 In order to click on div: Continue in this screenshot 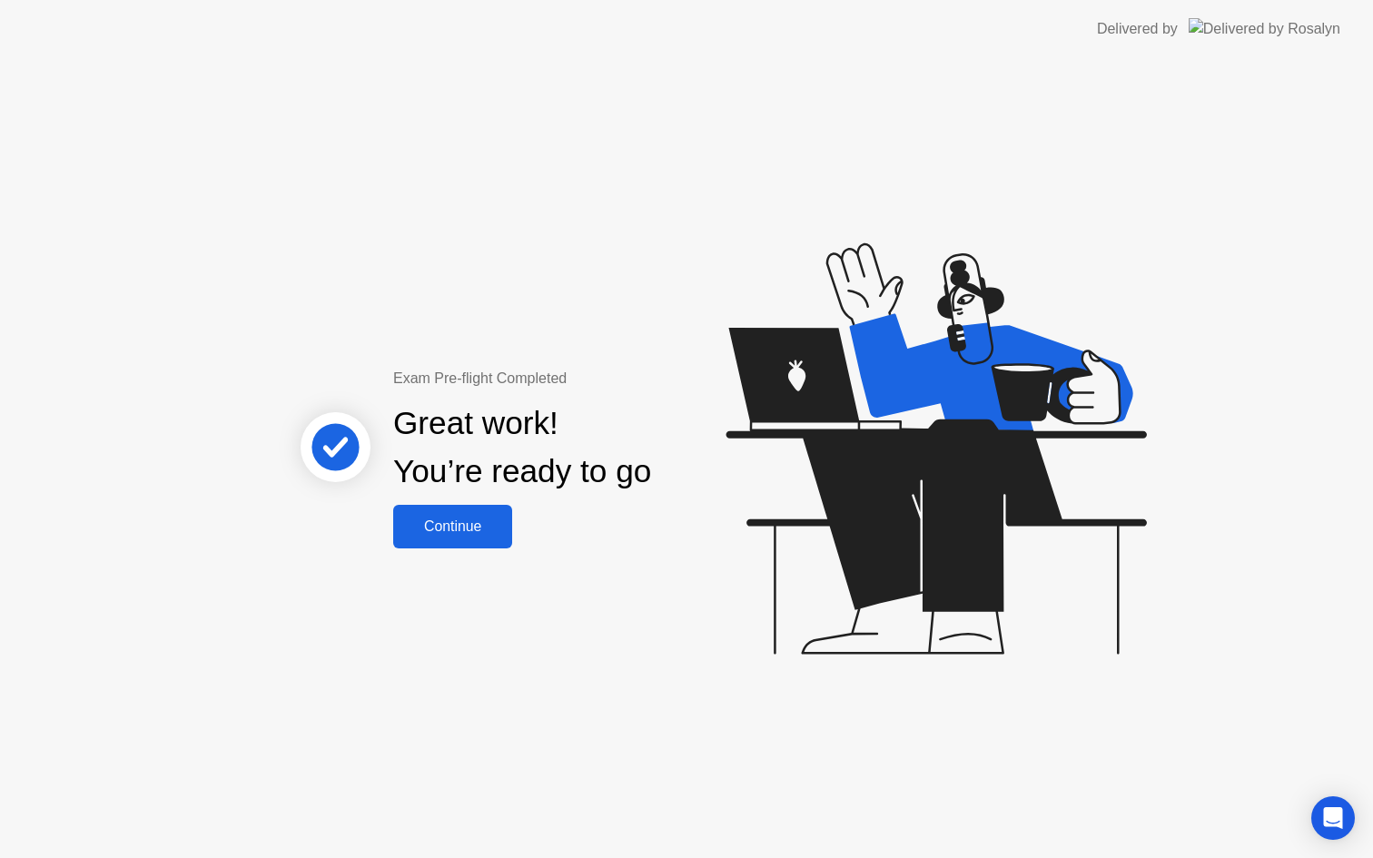, I will do `click(452, 527)`.